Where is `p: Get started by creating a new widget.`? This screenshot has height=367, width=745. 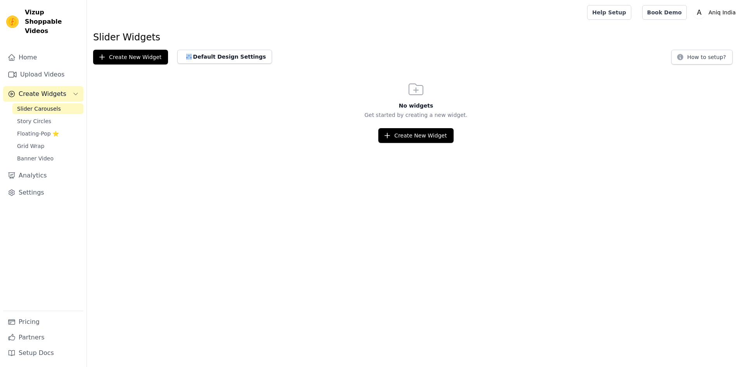
p: Get started by creating a new widget. is located at coordinates (416, 115).